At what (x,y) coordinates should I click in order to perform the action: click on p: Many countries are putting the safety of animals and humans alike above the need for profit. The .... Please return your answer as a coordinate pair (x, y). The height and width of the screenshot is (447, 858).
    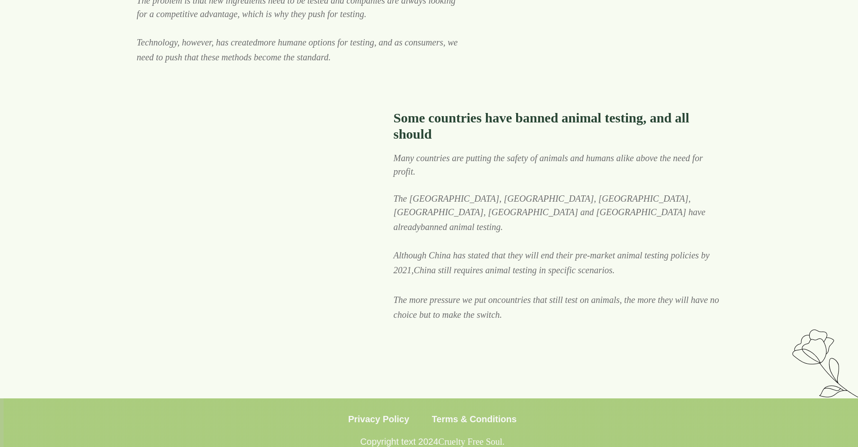
    Looking at the image, I should click on (557, 236).